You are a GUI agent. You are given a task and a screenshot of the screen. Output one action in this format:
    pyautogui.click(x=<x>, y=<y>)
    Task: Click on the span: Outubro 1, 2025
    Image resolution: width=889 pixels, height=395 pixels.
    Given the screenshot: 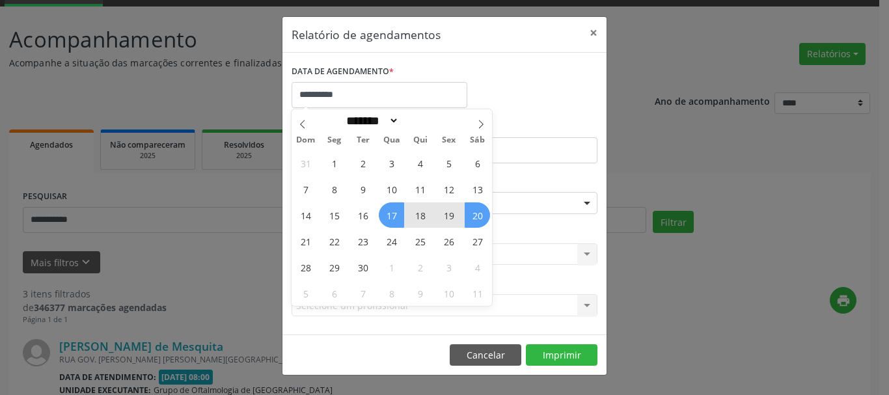 What is the action you would take?
    pyautogui.click(x=391, y=267)
    